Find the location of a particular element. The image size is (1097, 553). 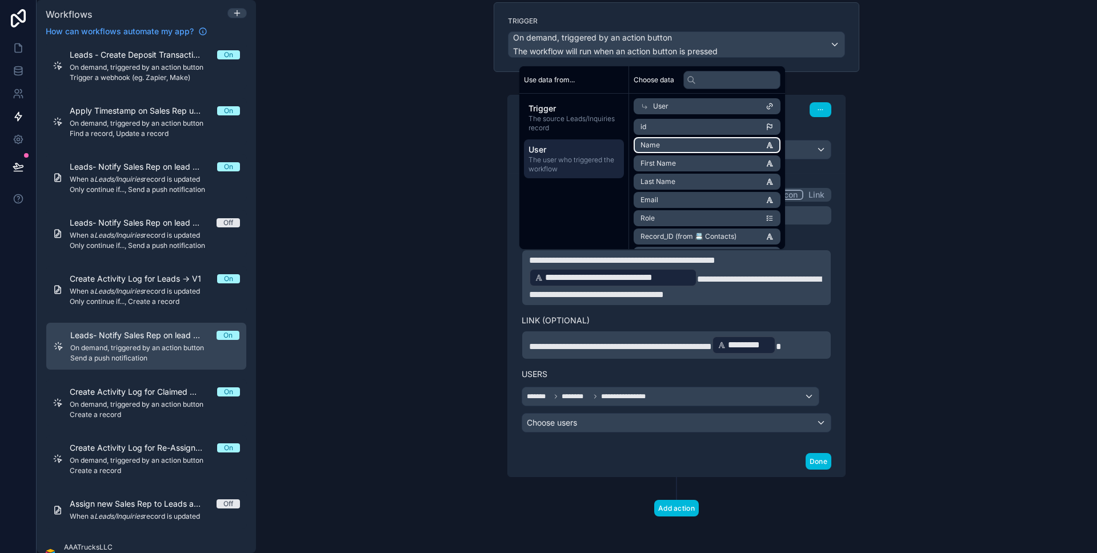

span: The source Leads/Inquiries record is located at coordinates (574, 123).